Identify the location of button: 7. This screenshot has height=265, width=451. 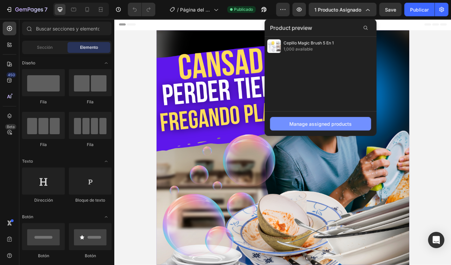
(26, 9).